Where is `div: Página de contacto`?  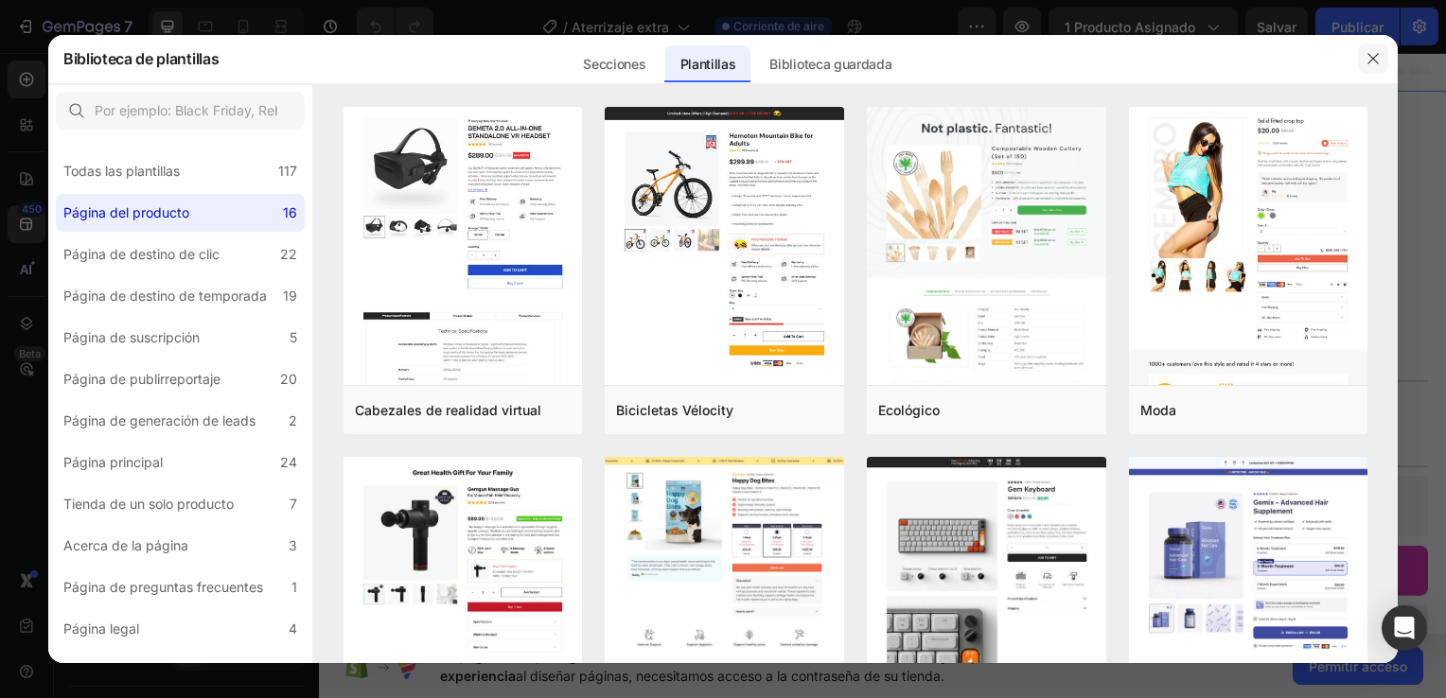
div: Página de contacto is located at coordinates (124, 671).